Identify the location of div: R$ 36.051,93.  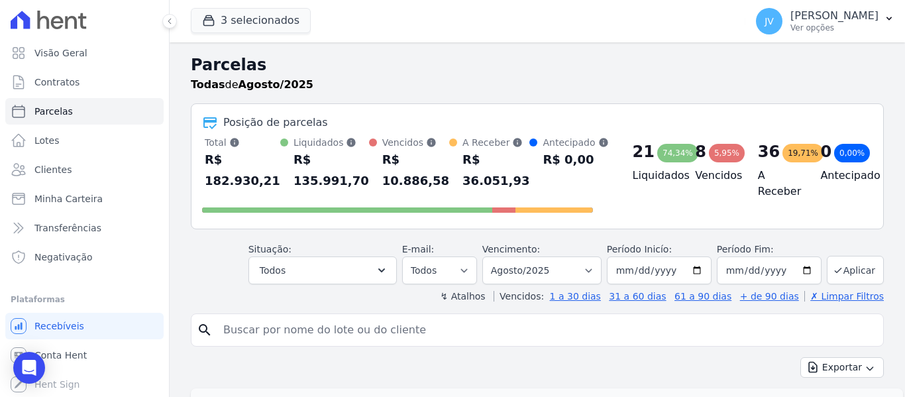
(495, 170).